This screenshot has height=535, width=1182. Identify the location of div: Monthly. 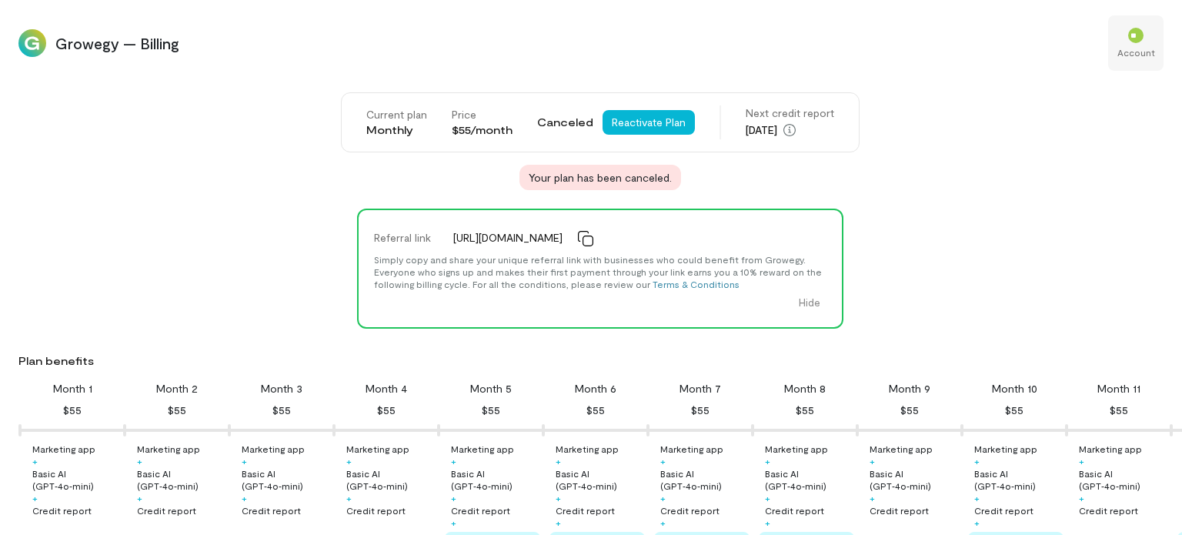
(396, 130).